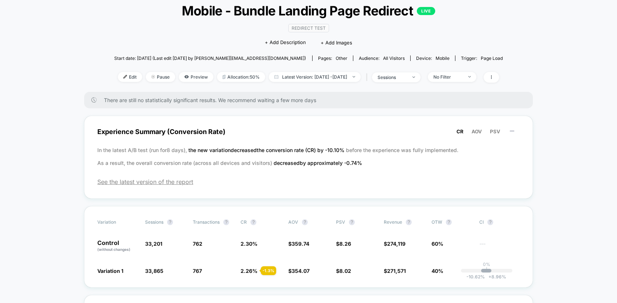  Describe the element at coordinates (308, 182) in the screenshot. I see `span: See the latest version of the report` at that location.